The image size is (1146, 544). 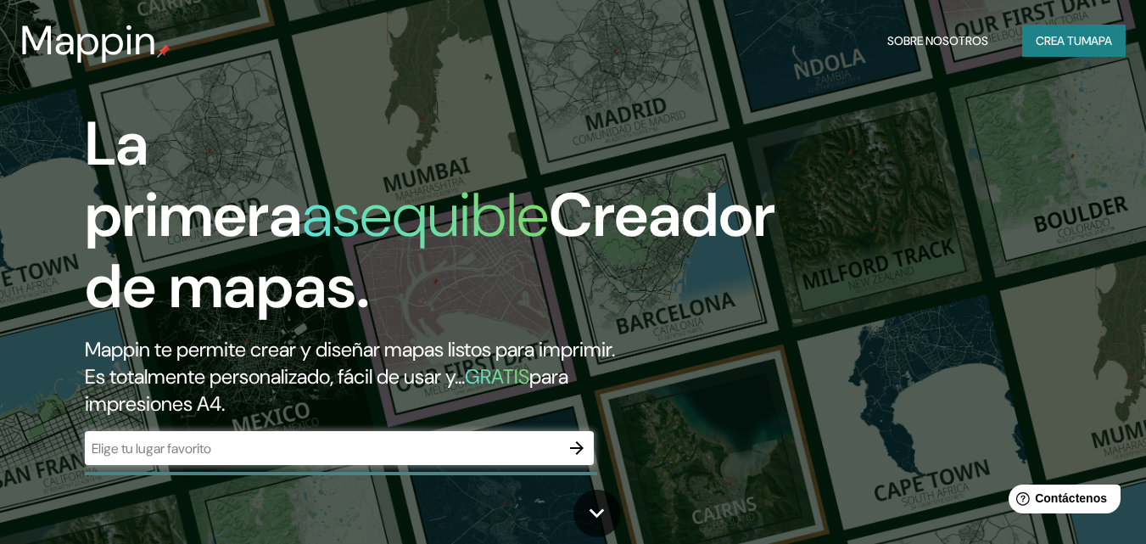 I want to click on font: Sobre nosotros, so click(x=937, y=41).